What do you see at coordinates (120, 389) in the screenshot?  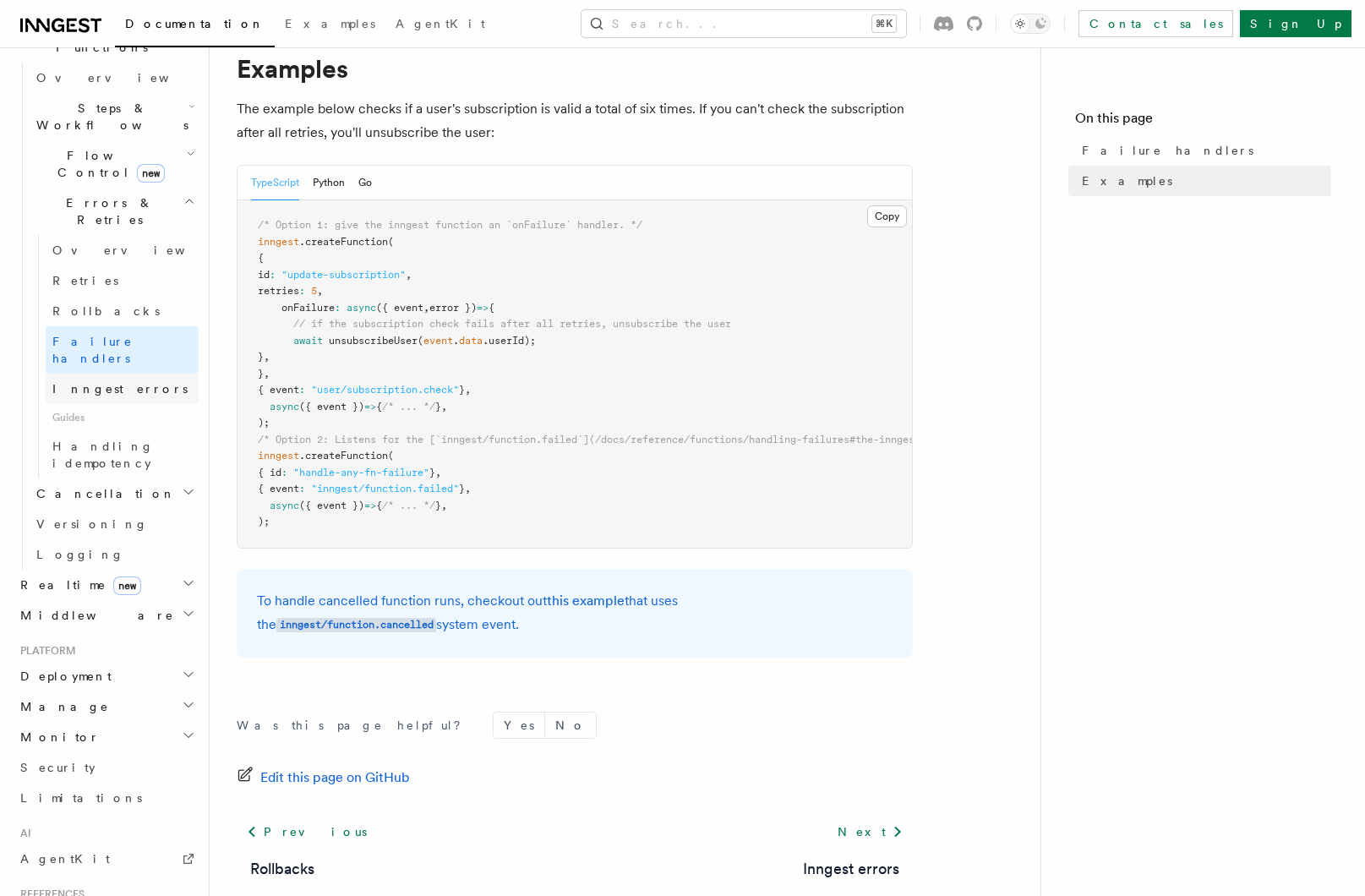 I see `span: Inngest errors` at bounding box center [120, 389].